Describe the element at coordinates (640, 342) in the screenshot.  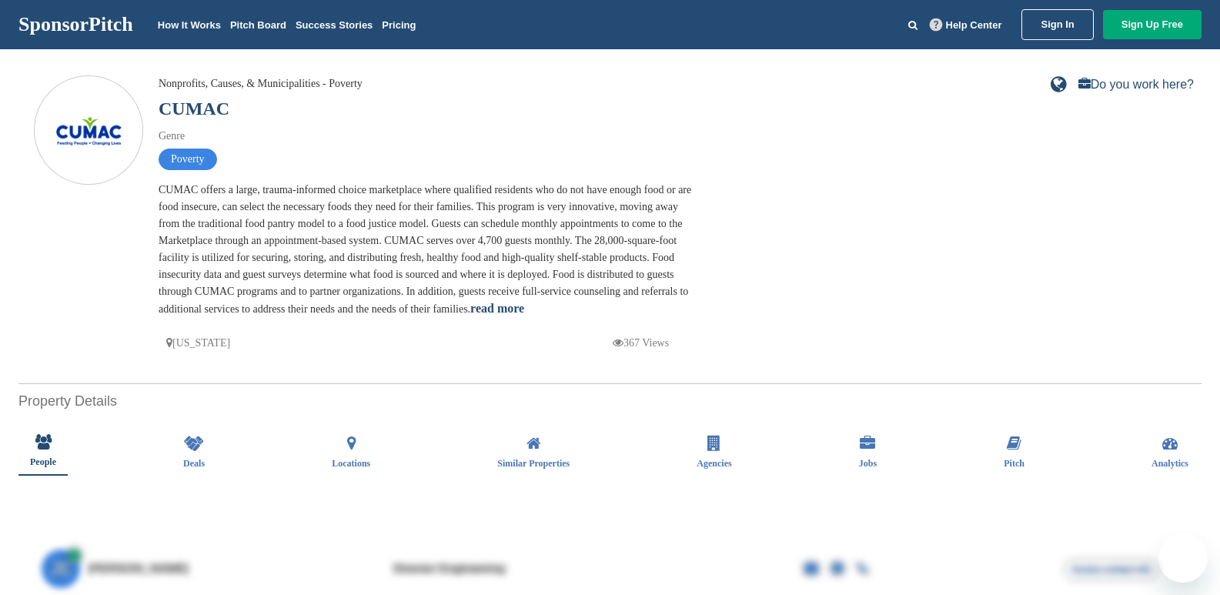
I see `p: 367 Views` at that location.